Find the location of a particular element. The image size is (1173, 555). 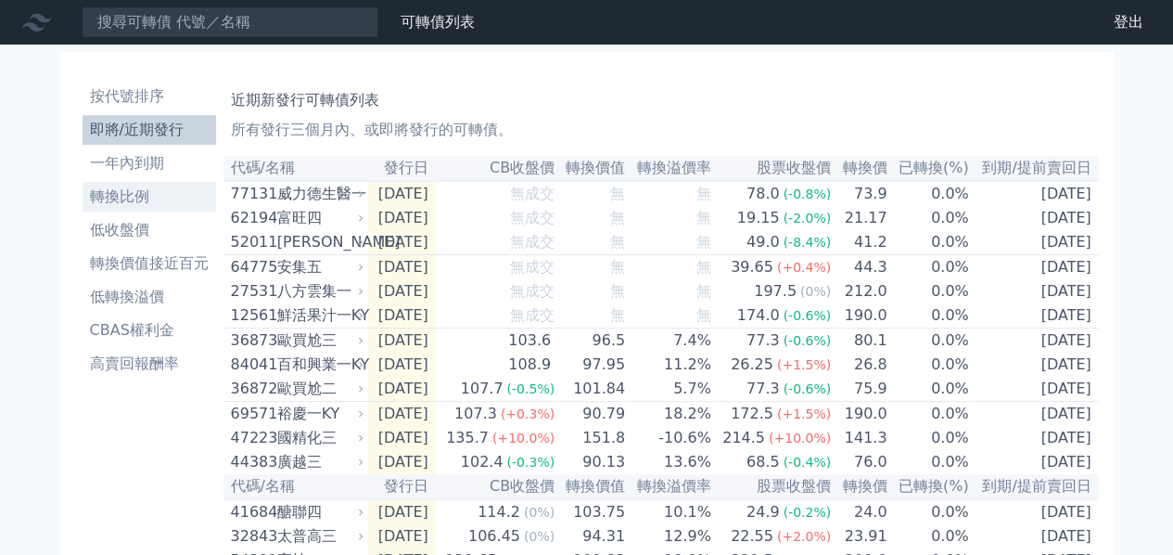

a: 一年內到期 is located at coordinates (149, 163).